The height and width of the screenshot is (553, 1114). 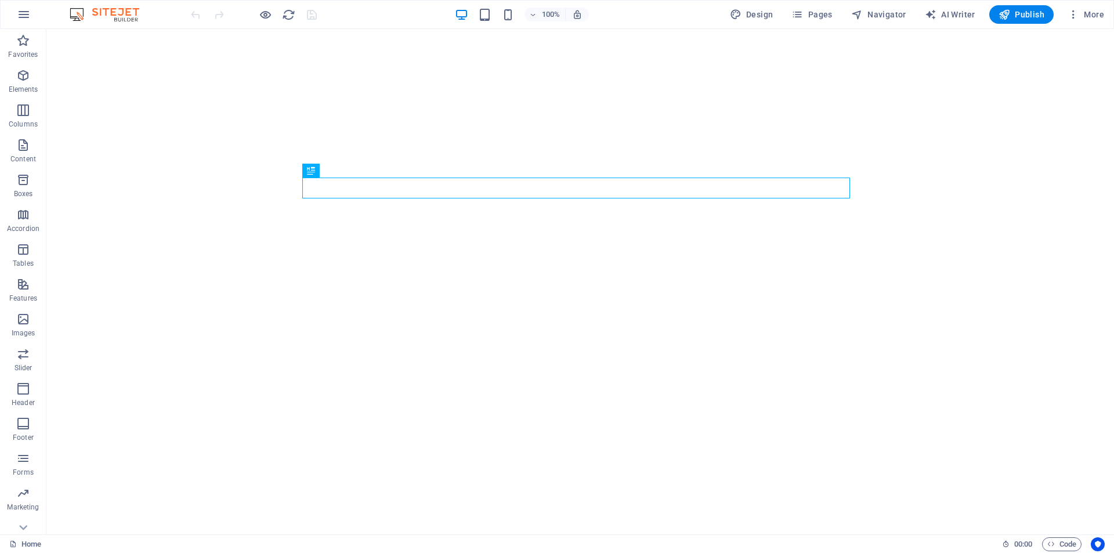 I want to click on button: Pages, so click(x=812, y=15).